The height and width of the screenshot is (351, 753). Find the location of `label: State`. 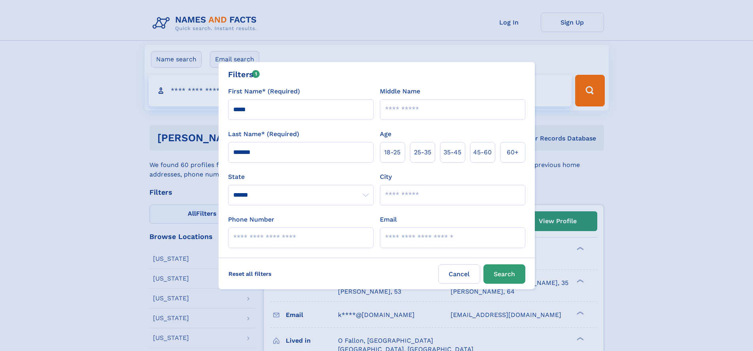

label: State is located at coordinates (301, 177).